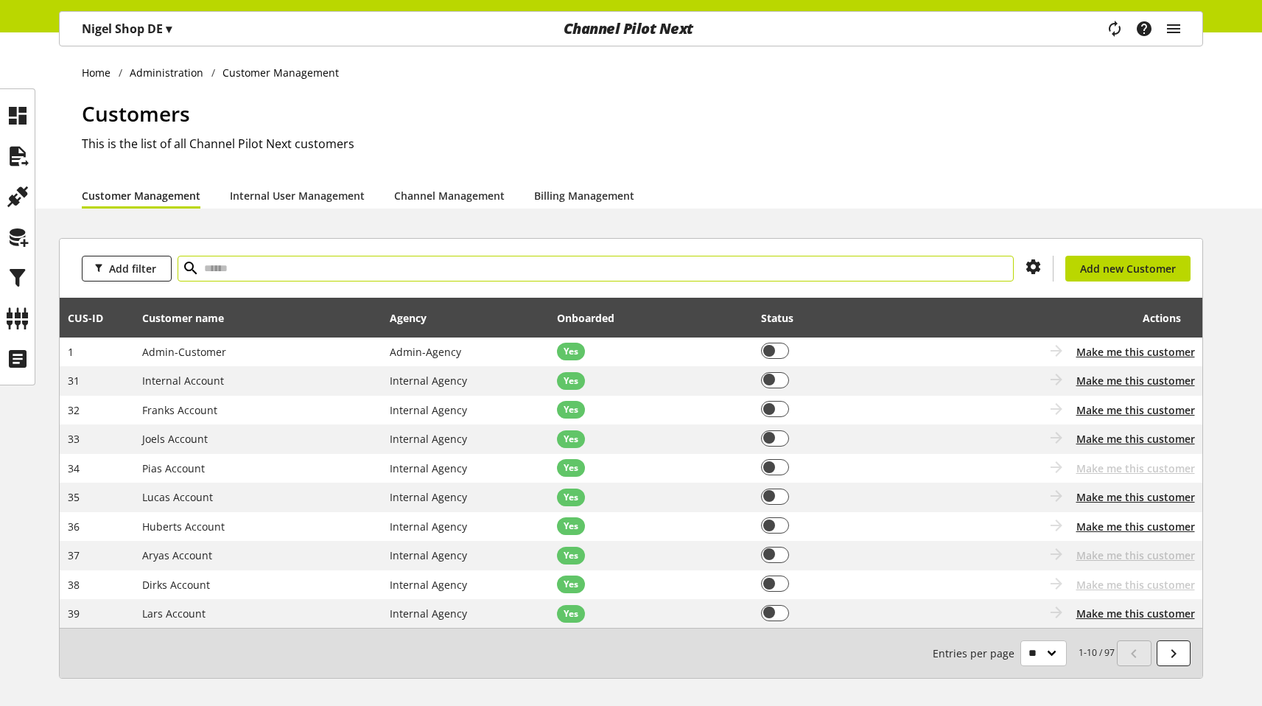 The height and width of the screenshot is (706, 1262). What do you see at coordinates (1051, 318) in the screenshot?
I see `div: Actions` at bounding box center [1051, 318].